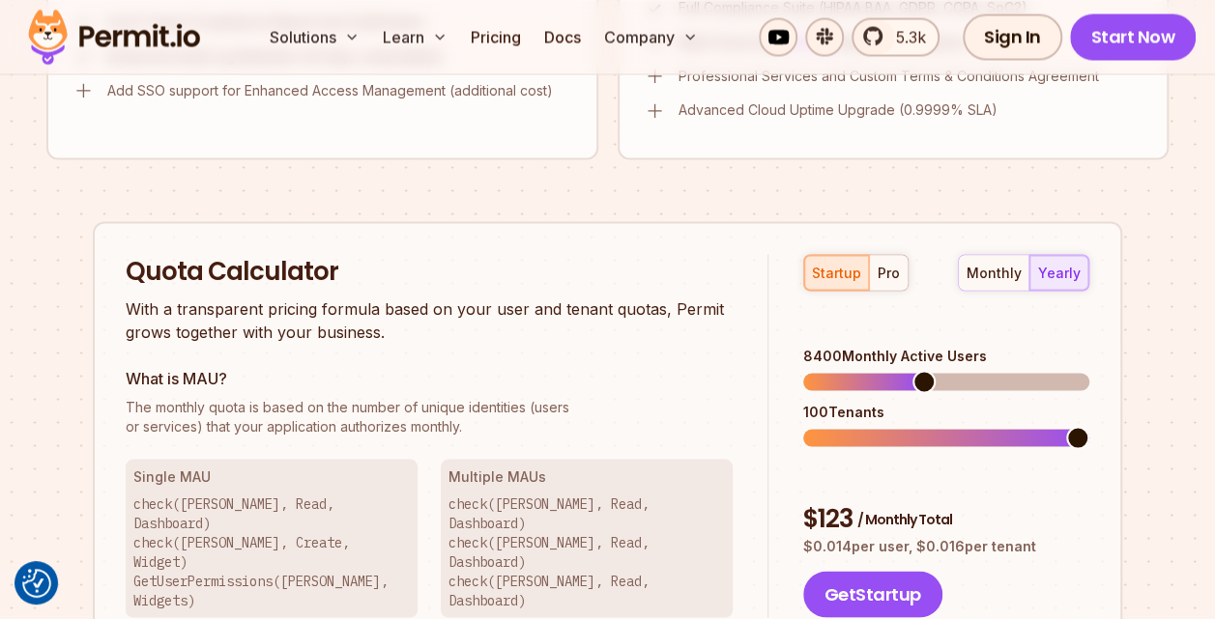 The width and height of the screenshot is (1215, 619). Describe the element at coordinates (429, 407) in the screenshot. I see `span: The monthly quota is based on the number of unique identities (users` at that location.